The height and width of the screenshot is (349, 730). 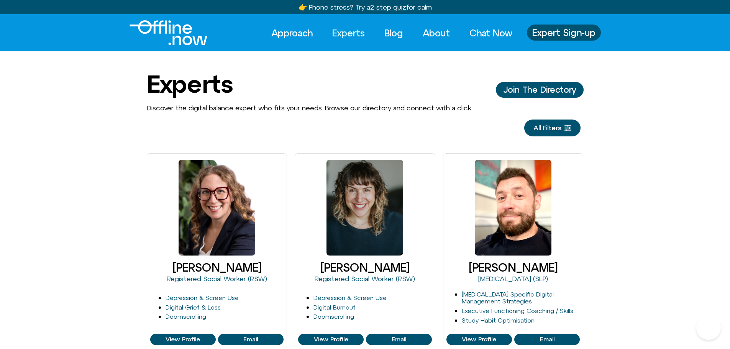 I want to click on span: All Filters, so click(x=547, y=128).